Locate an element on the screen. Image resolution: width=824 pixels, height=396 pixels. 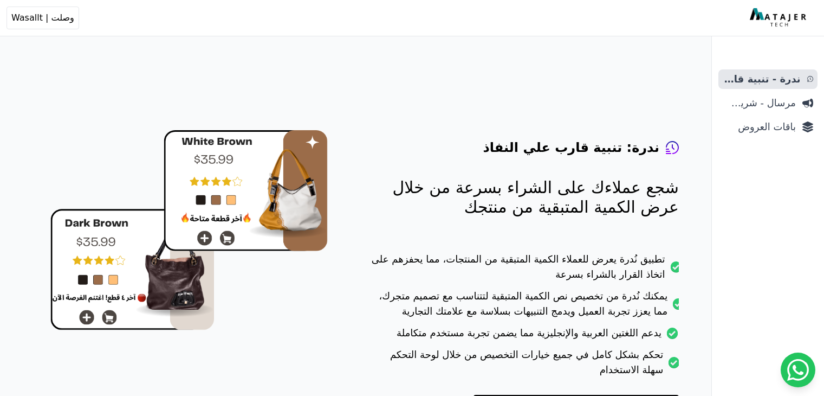
li: يمكنك نُدرة من تخصيص نص الكمية المتبقية لتتناسب مع تصميم متجرك، مما يعزز تجربة العميل ويدمج التنب... is located at coordinates (525, 307).